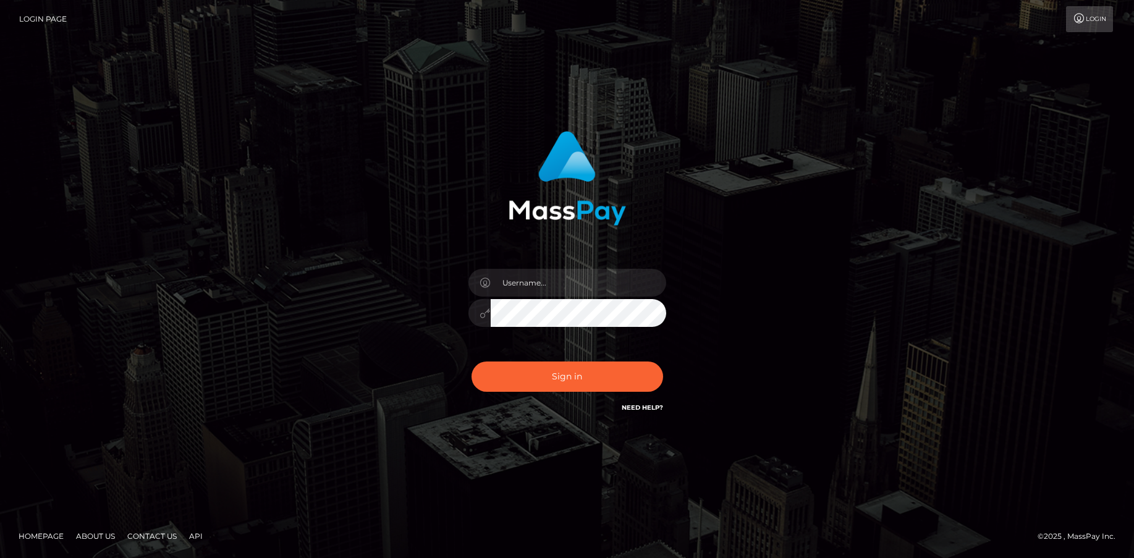 This screenshot has height=558, width=1134. I want to click on a: Login, so click(1089, 19).